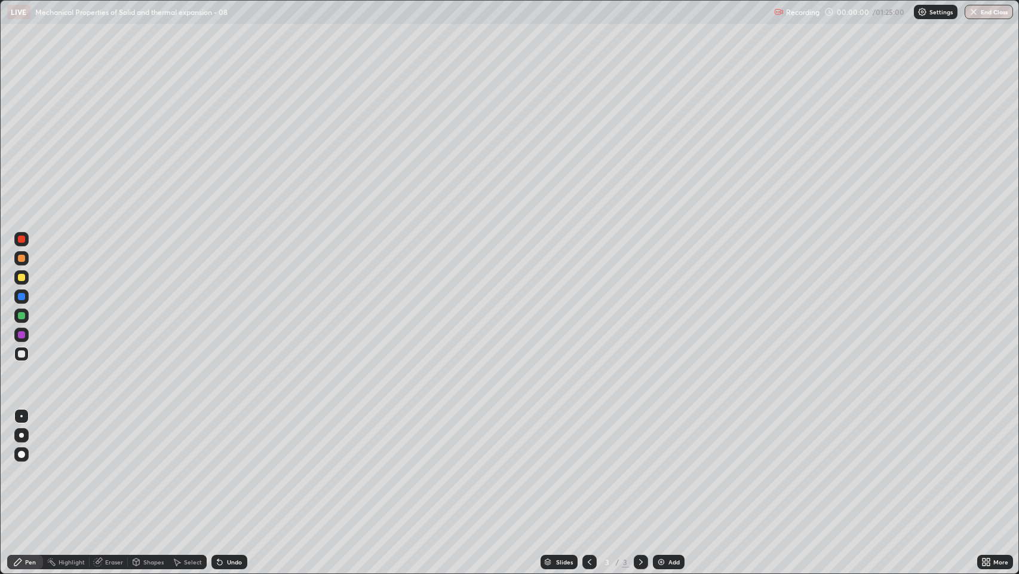 Image resolution: width=1019 pixels, height=574 pixels. Describe the element at coordinates (674, 562) in the screenshot. I see `div: Add` at that location.